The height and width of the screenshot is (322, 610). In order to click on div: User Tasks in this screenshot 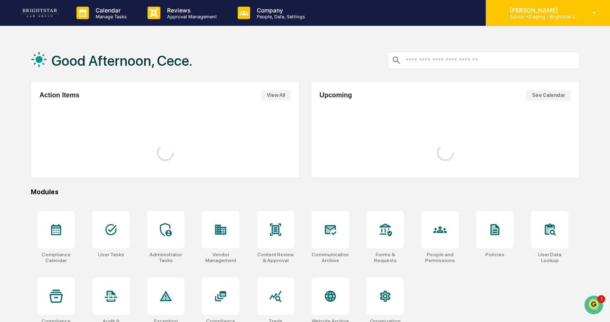, I will do `click(111, 254)`.